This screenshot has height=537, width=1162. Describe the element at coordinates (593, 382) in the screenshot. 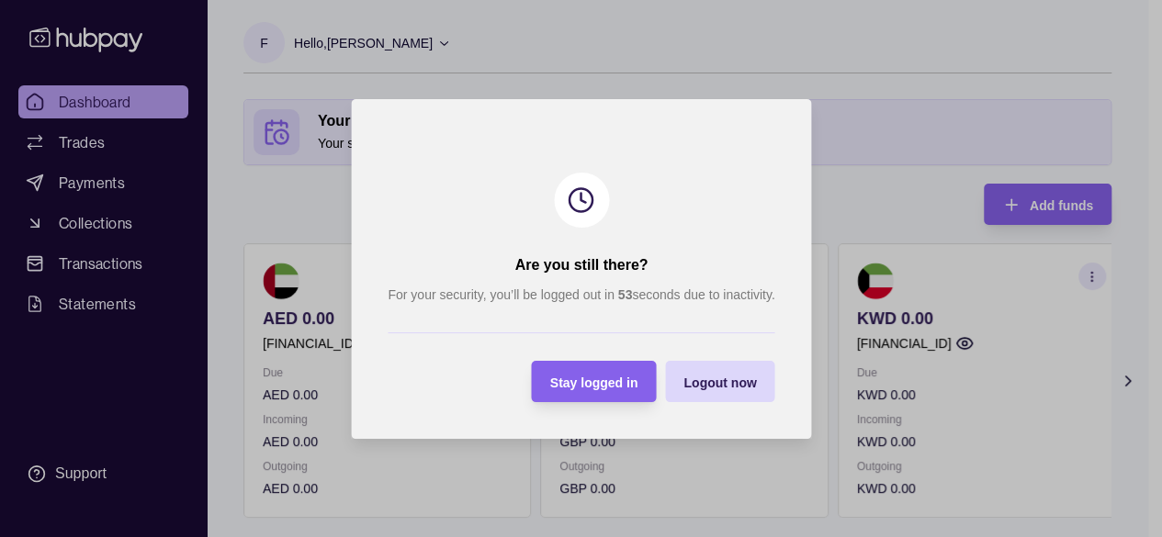

I see `span: Stay logged in` at that location.